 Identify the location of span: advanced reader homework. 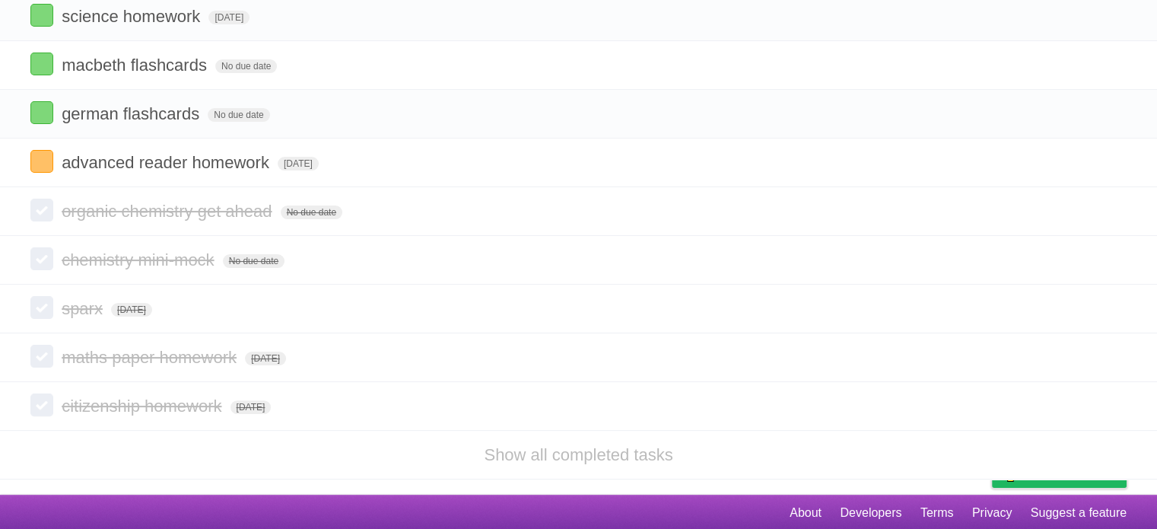
(167, 162).